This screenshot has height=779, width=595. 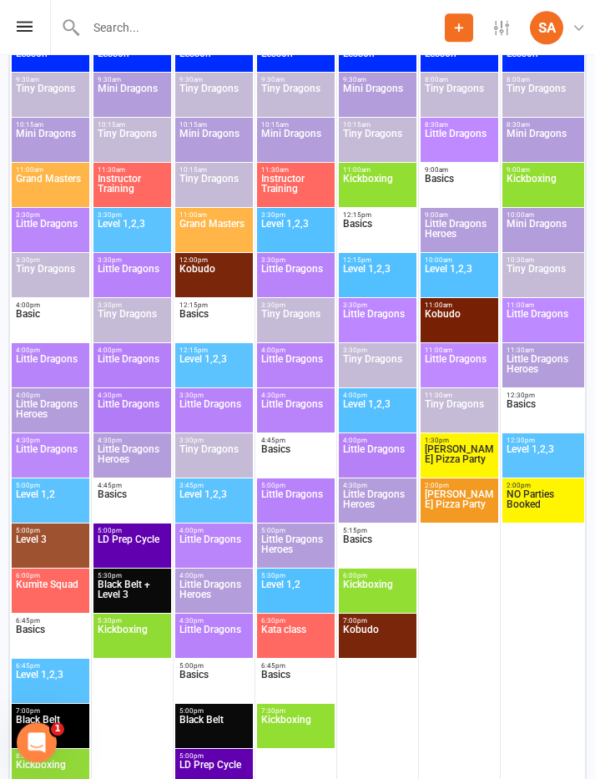 I want to click on span: Instructor Training, so click(x=132, y=189).